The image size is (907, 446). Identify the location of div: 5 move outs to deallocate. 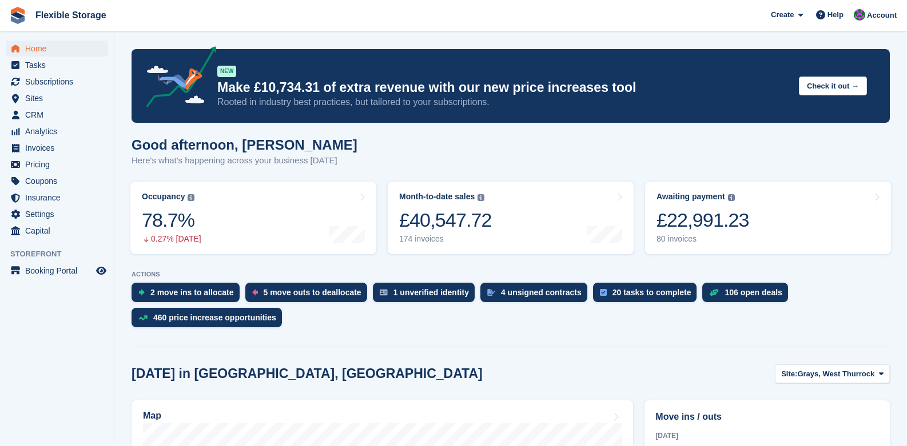
(312, 293).